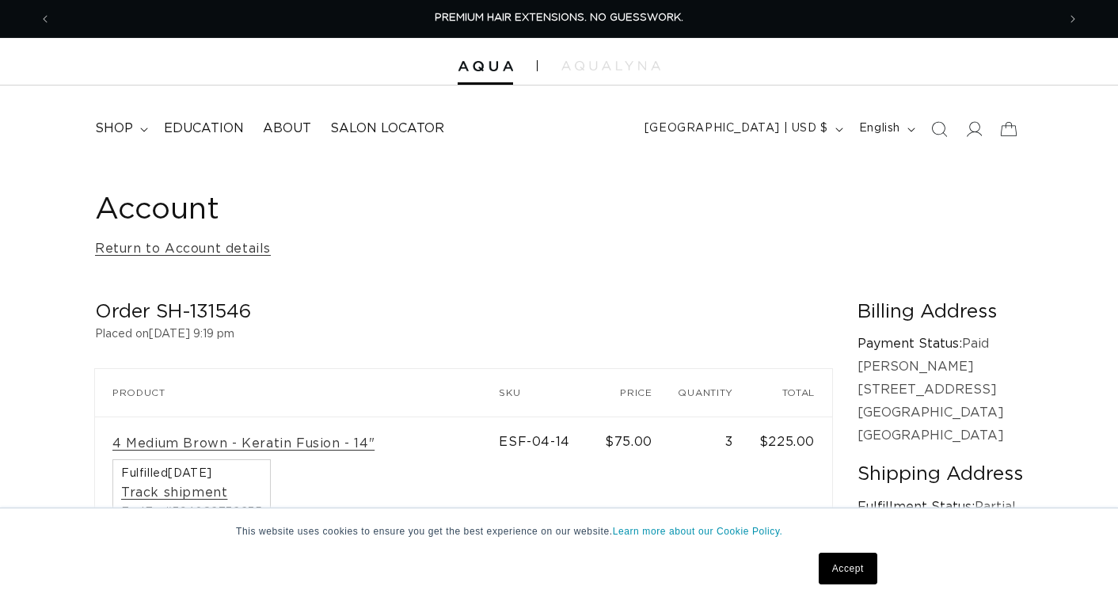  I want to click on p: Placed on, so click(463, 334).